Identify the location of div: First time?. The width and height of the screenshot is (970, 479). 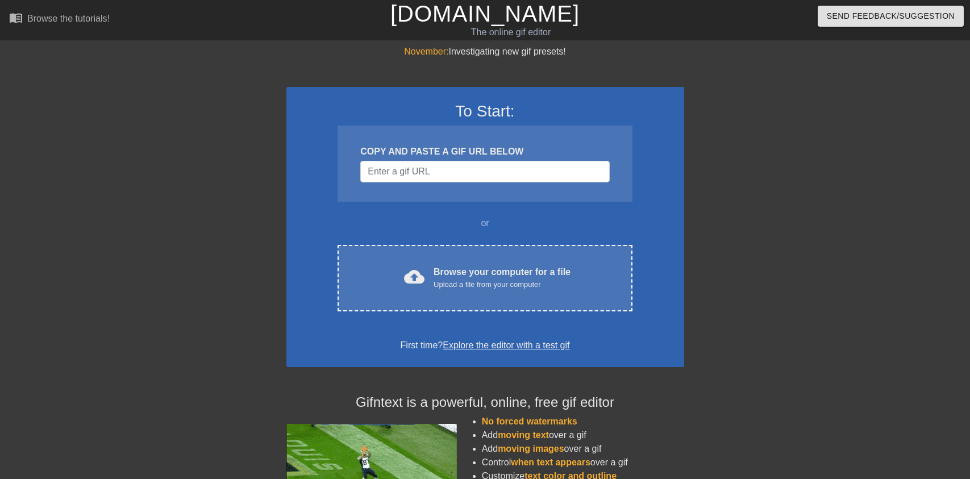
(485, 346).